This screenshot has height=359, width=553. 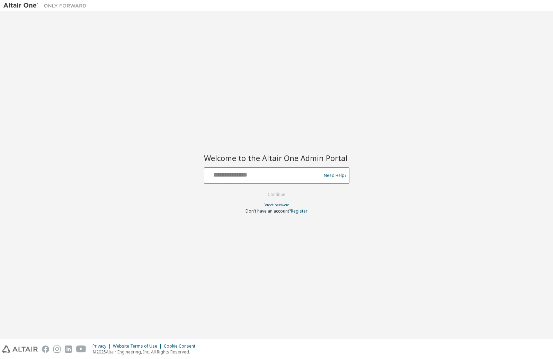 What do you see at coordinates (268, 211) in the screenshot?
I see `span: Don't have an account?` at bounding box center [268, 211].